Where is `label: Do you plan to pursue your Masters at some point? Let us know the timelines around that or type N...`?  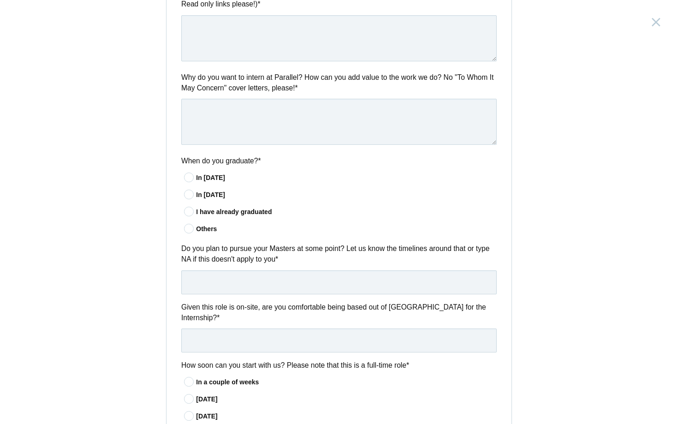
label: Do you plan to pursue your Masters at some point? Let us know the timelines around that or type N... is located at coordinates (339, 254).